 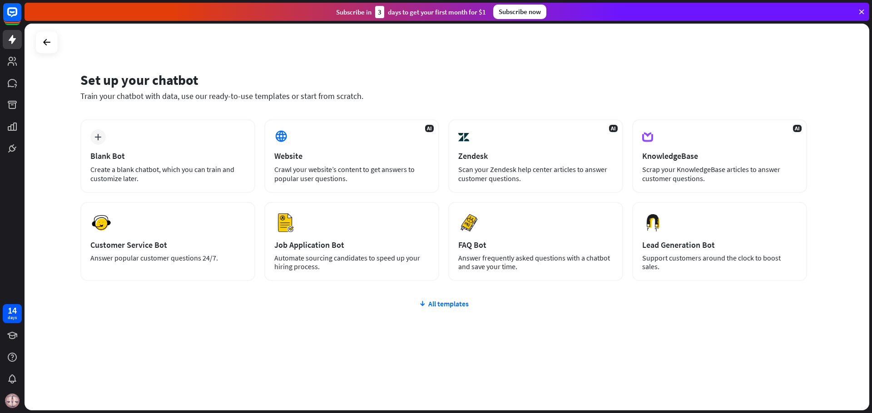 What do you see at coordinates (168, 156) in the screenshot?
I see `div: Blank Bot` at bounding box center [168, 156].